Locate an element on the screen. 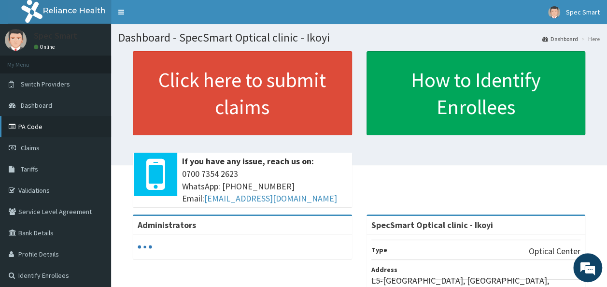 The image size is (607, 287). b: Administrators is located at coordinates (167, 225).